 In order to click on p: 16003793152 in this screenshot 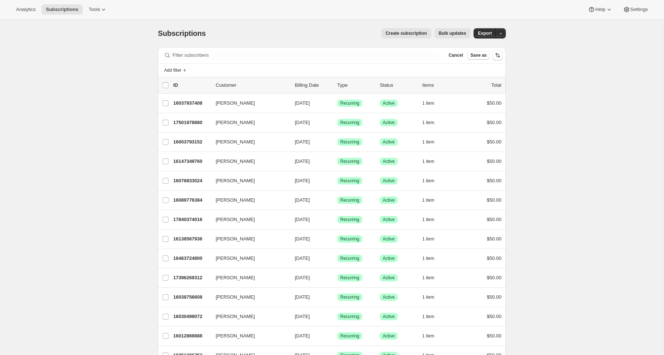, I will do `click(192, 142)`.